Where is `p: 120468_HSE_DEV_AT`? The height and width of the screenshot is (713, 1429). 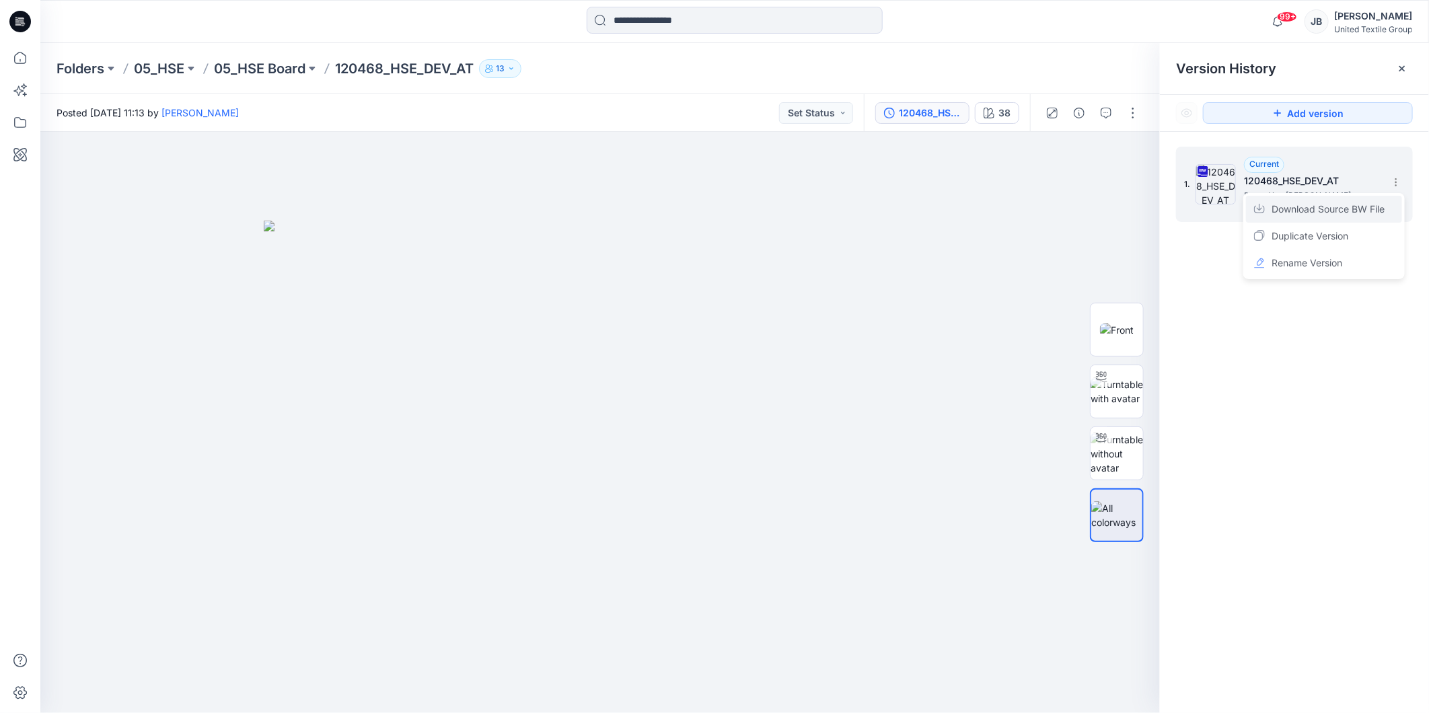
p: 120468_HSE_DEV_AT is located at coordinates (404, 69).